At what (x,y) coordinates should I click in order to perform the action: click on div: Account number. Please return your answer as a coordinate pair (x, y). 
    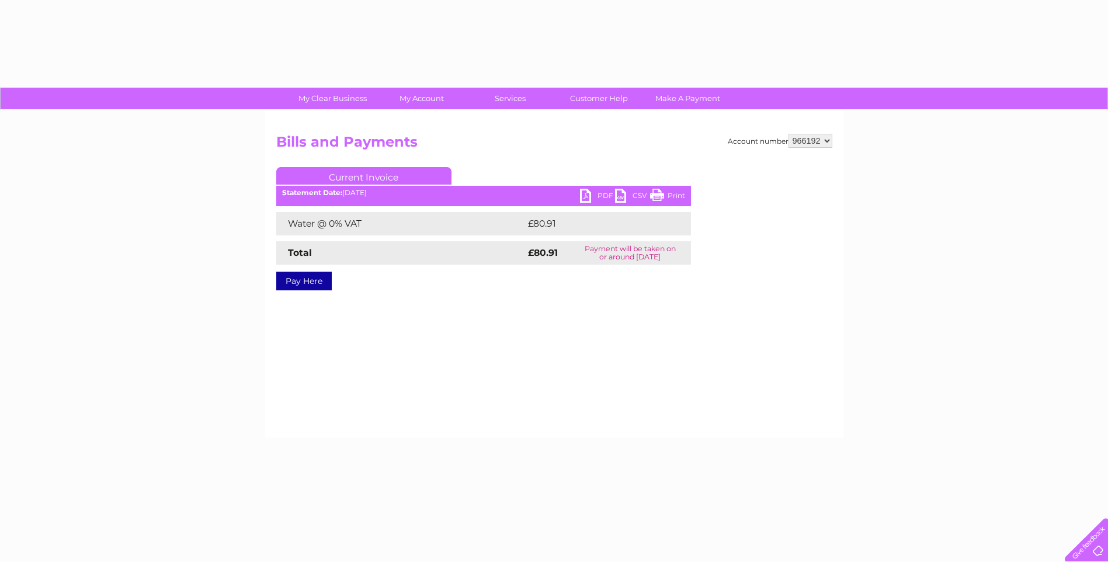
    Looking at the image, I should click on (780, 141).